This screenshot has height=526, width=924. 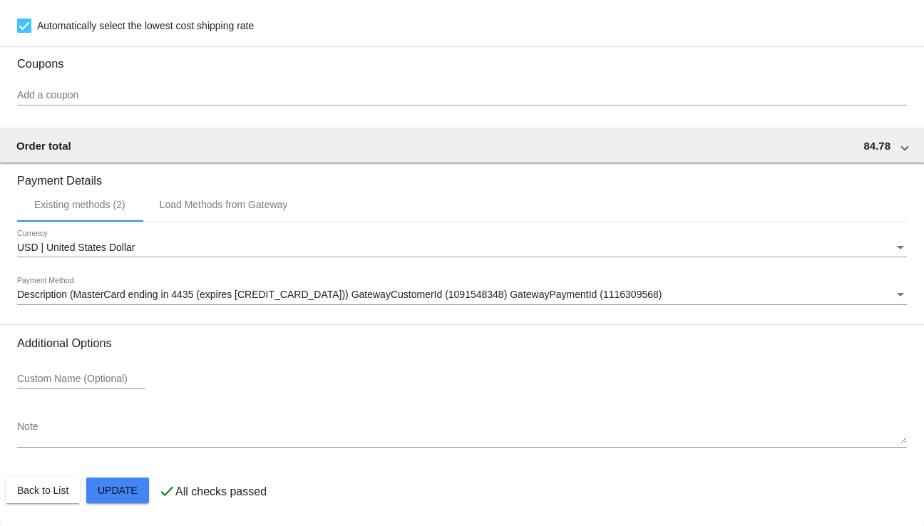 I want to click on div: Existing methods (2), so click(x=80, y=205).